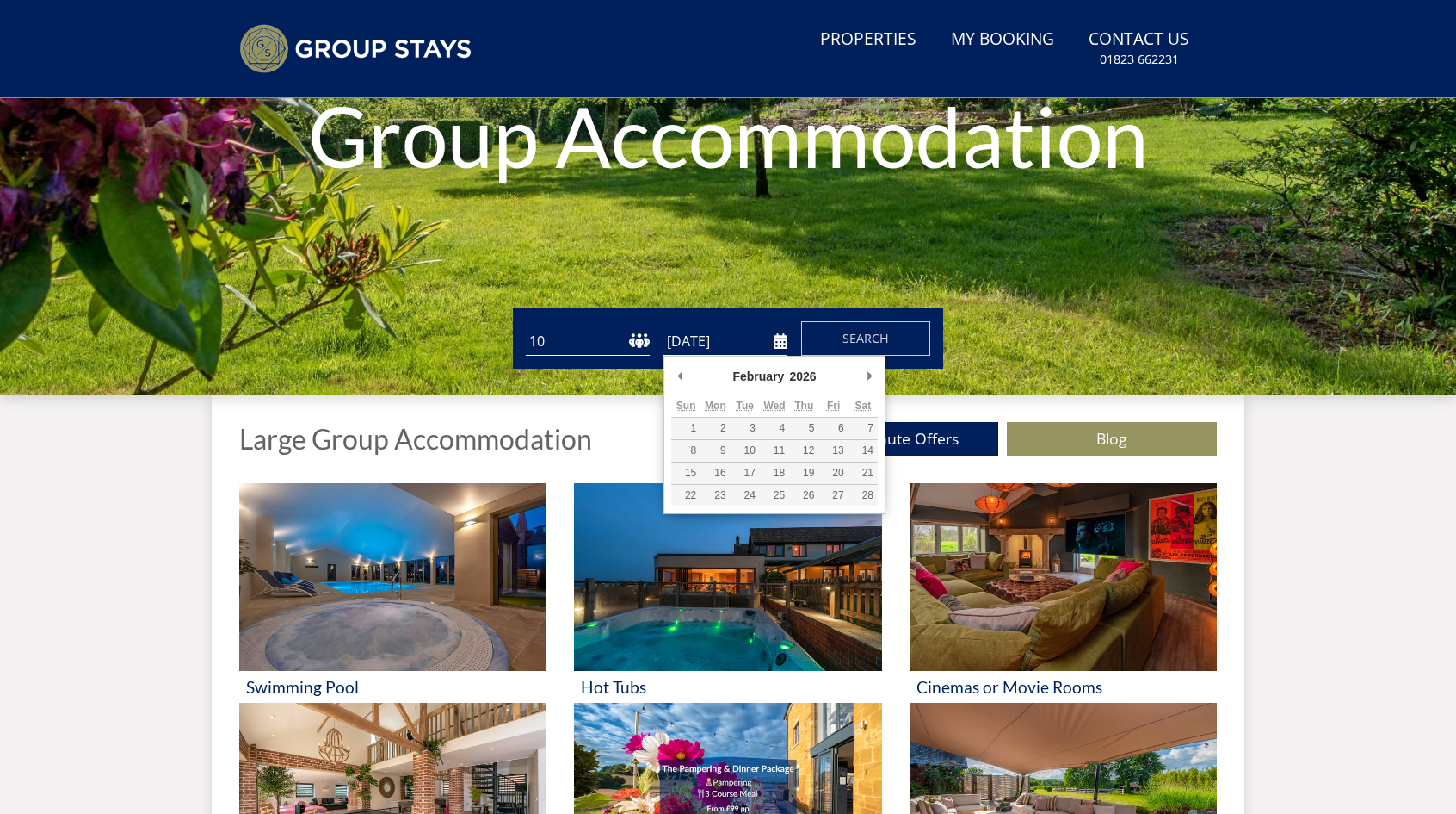  I want to click on abbr: Sunday, so click(686, 406).